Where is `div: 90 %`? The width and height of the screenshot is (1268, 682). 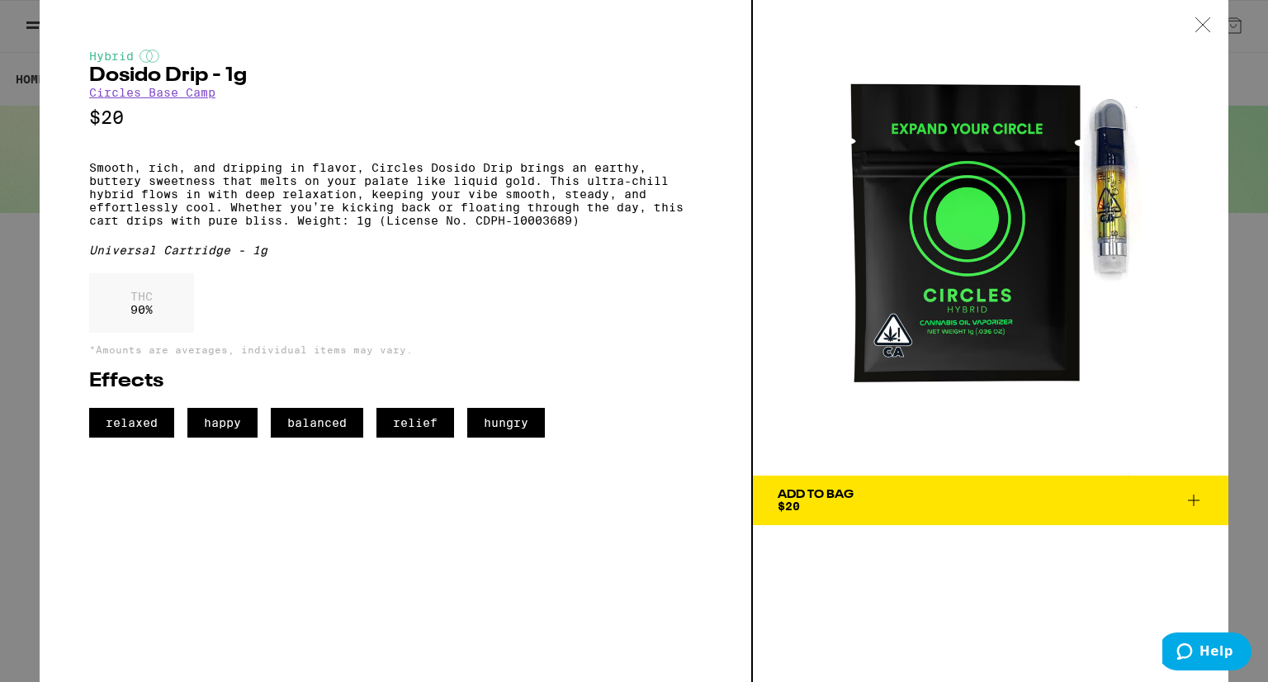
div: 90 % is located at coordinates (141, 303).